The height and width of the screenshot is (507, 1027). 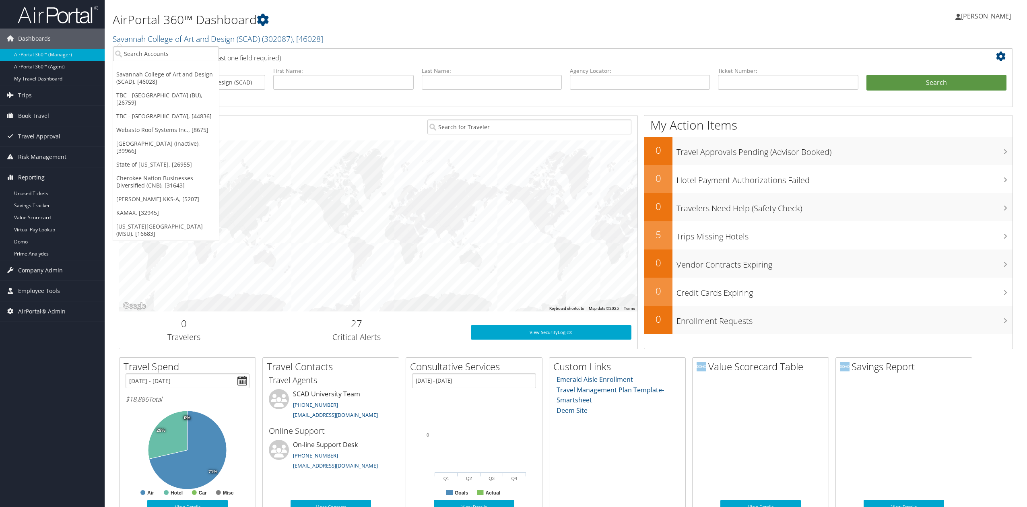 What do you see at coordinates (343, 71) in the screenshot?
I see `label: First Name:` at bounding box center [343, 71].